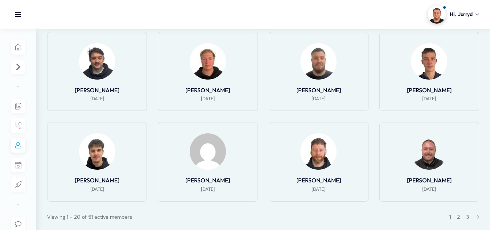 Image resolution: width=490 pixels, height=230 pixels. Describe the element at coordinates (468, 217) in the screenshot. I see `a: 3` at that location.